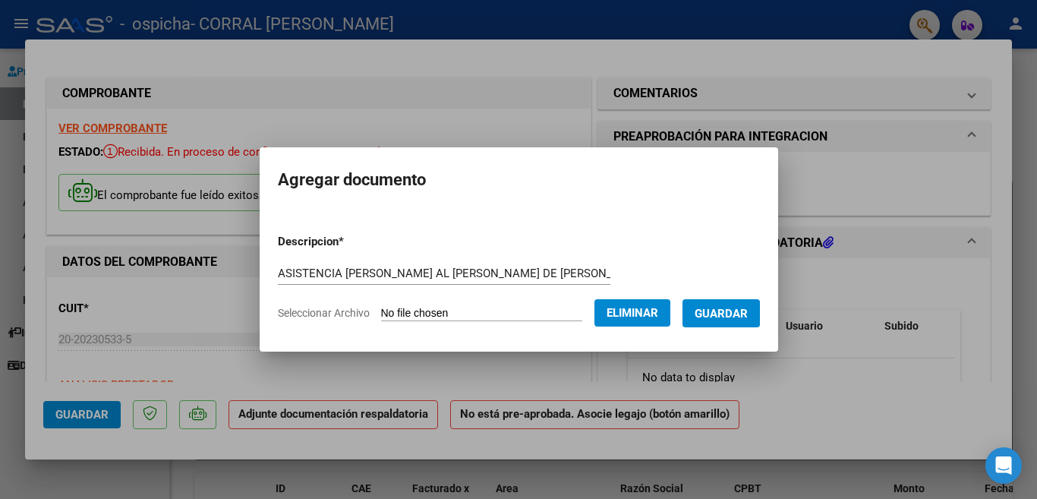  Describe the element at coordinates (721, 314) in the screenshot. I see `span: Guardar` at that location.